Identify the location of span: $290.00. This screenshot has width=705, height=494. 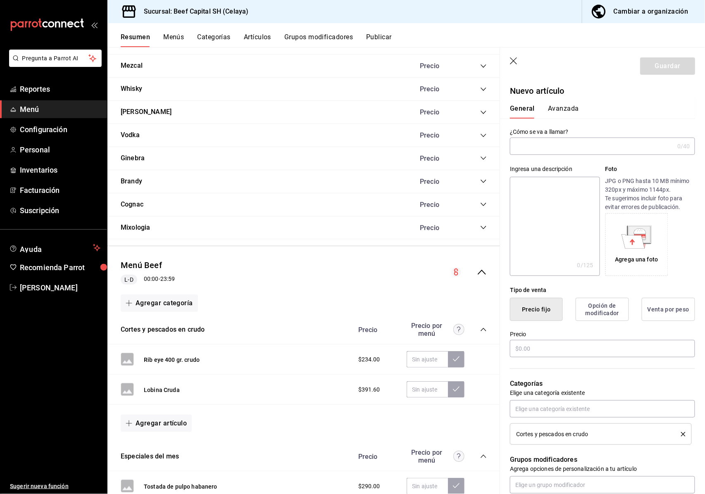
(369, 486).